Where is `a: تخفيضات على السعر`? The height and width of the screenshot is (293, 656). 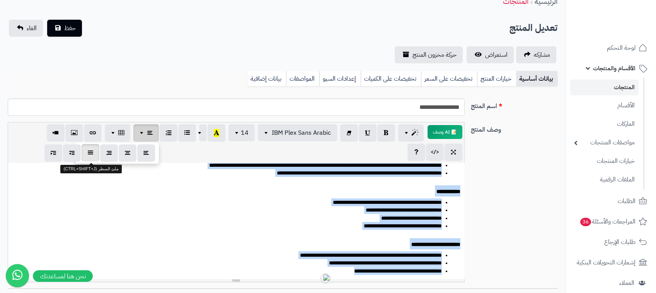 a: تخفيضات على السعر is located at coordinates (449, 79).